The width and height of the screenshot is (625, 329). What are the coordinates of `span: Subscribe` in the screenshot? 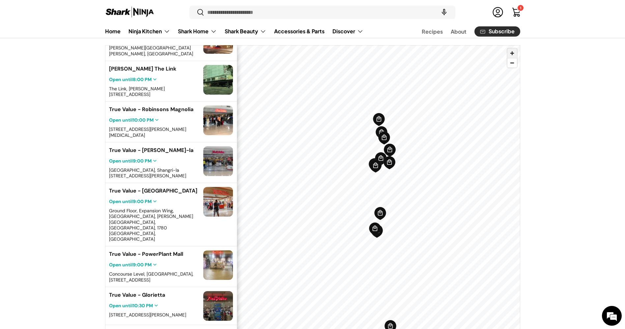 It's located at (501, 32).